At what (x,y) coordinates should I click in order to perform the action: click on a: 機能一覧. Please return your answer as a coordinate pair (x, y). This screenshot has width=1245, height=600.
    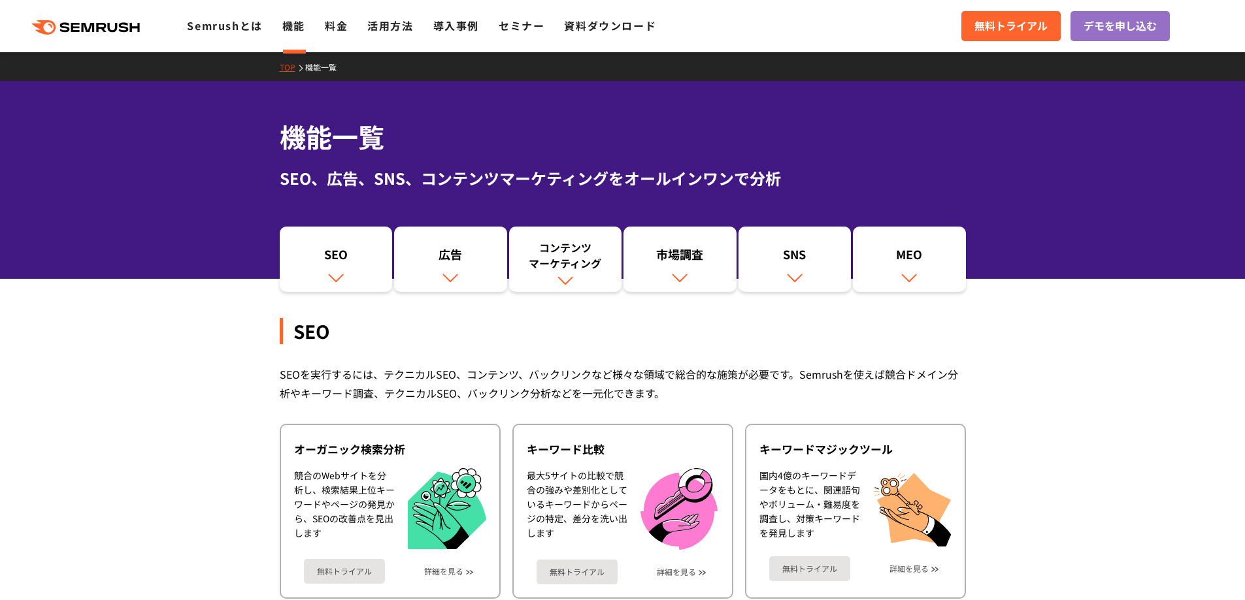
    Looking at the image, I should click on (325, 67).